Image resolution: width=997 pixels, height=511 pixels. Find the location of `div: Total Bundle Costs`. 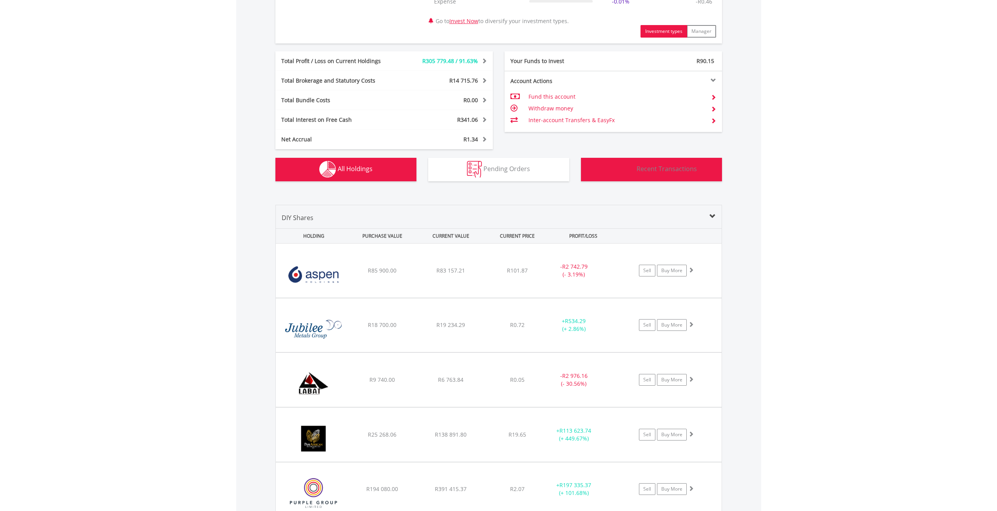

div: Total Bundle Costs is located at coordinates (339, 100).